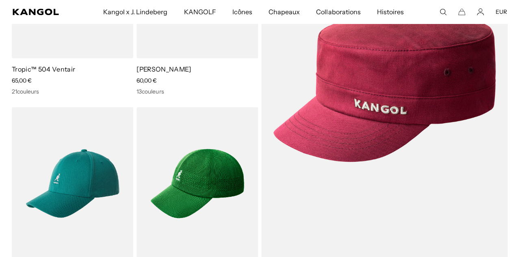 The height and width of the screenshot is (257, 520). What do you see at coordinates (40, 12) in the screenshot?
I see `a: Kangol` at bounding box center [40, 12].